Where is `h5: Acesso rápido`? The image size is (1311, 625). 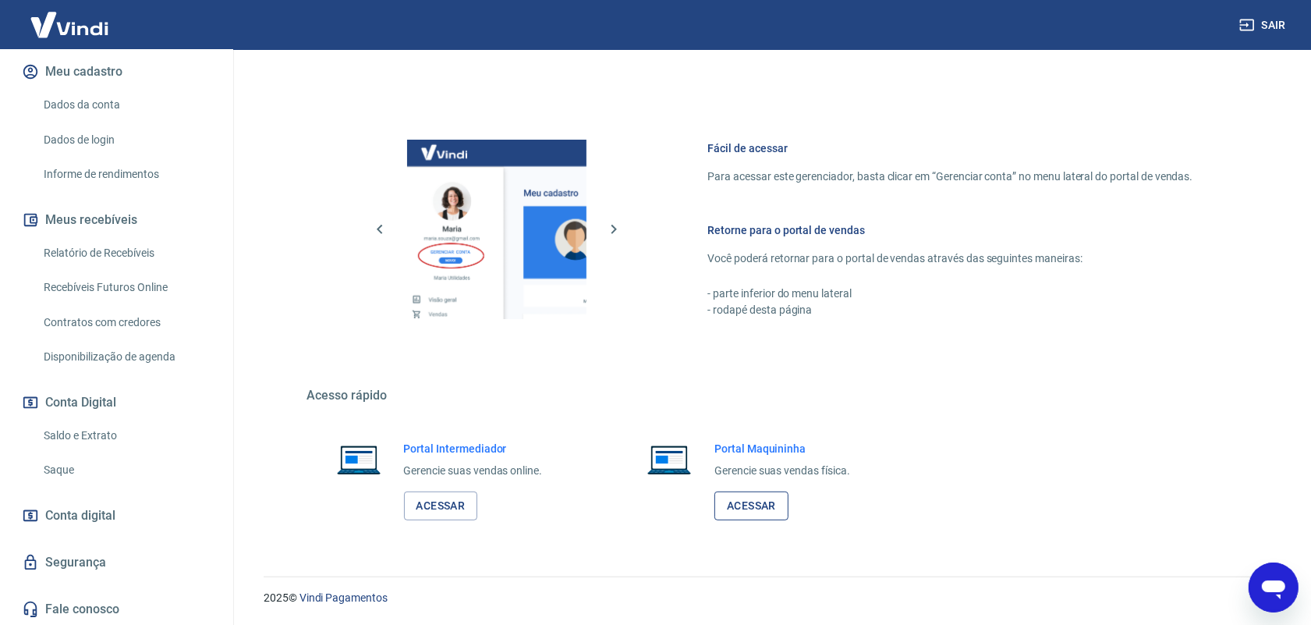
h5: Acesso rápido is located at coordinates (769, 395).